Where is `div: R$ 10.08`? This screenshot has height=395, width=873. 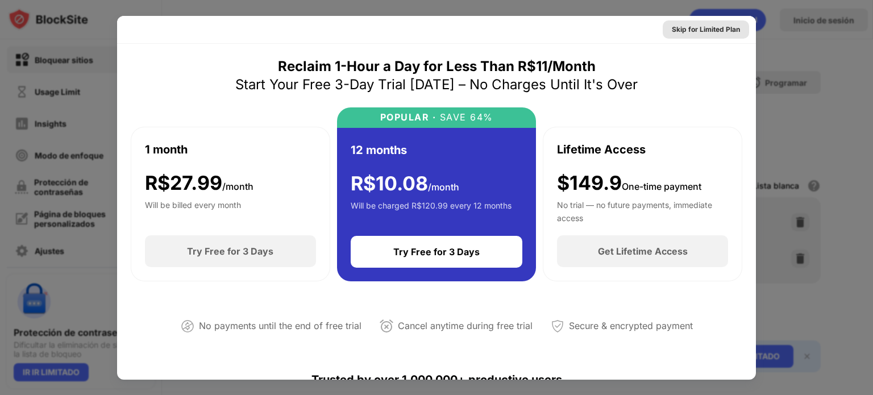 div: R$ 10.08 is located at coordinates (405, 184).